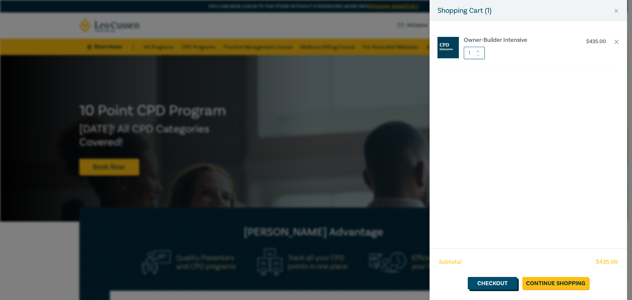  I want to click on h5: Shopping Cart ( 1 ), so click(465, 11).